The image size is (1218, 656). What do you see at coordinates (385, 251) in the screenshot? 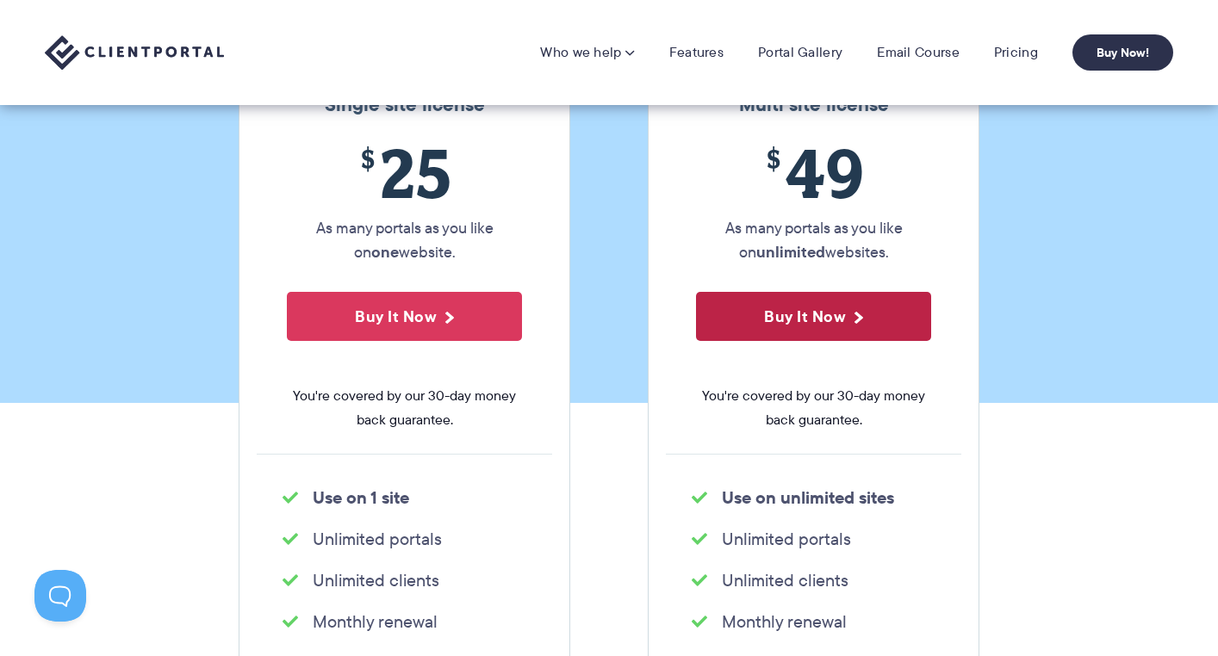
I see `strong: one` at bounding box center [385, 251].